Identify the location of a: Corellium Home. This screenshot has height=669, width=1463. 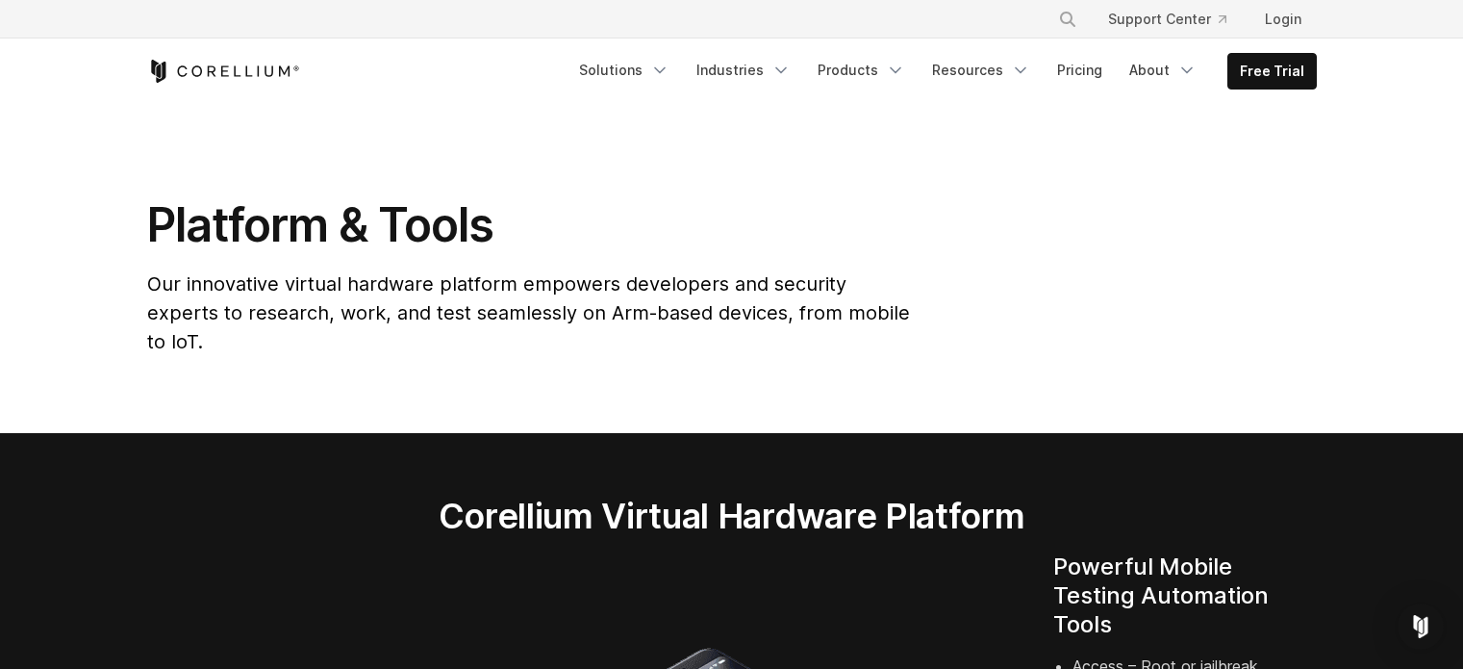
(223, 71).